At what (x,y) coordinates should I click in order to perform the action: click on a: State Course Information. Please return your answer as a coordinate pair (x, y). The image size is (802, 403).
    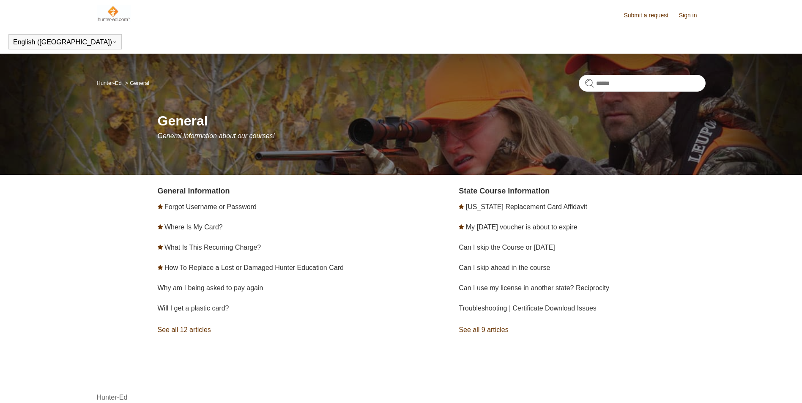
    Looking at the image, I should click on (504, 191).